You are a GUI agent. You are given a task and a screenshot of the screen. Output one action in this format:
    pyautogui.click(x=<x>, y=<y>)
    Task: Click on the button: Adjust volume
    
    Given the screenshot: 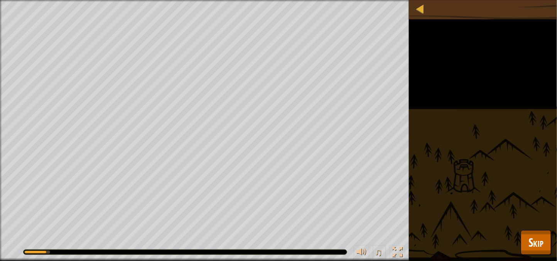 What is the action you would take?
    pyautogui.click(x=362, y=253)
    